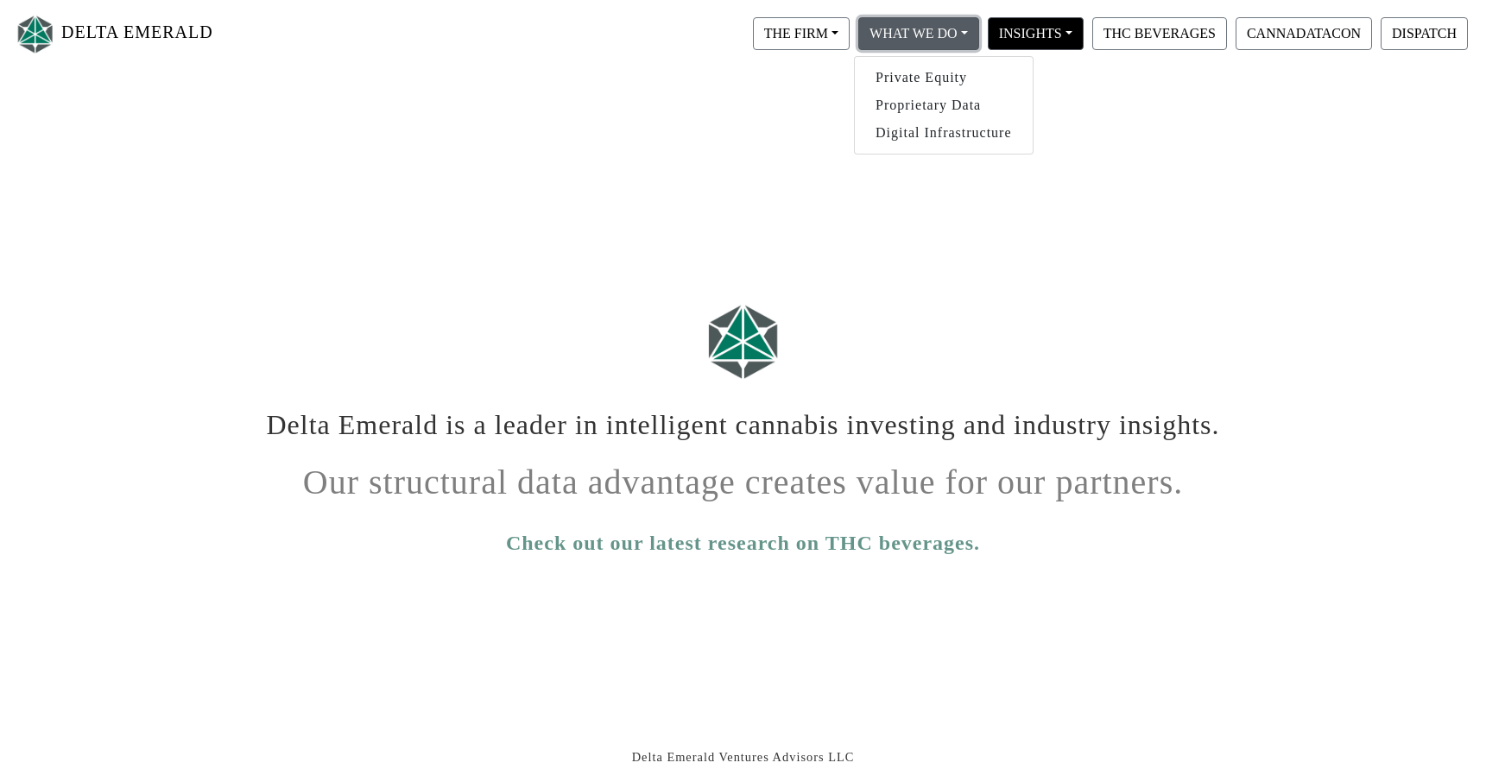  What do you see at coordinates (1160, 34) in the screenshot?
I see `button: THC BEVERAGES` at bounding box center [1160, 34].